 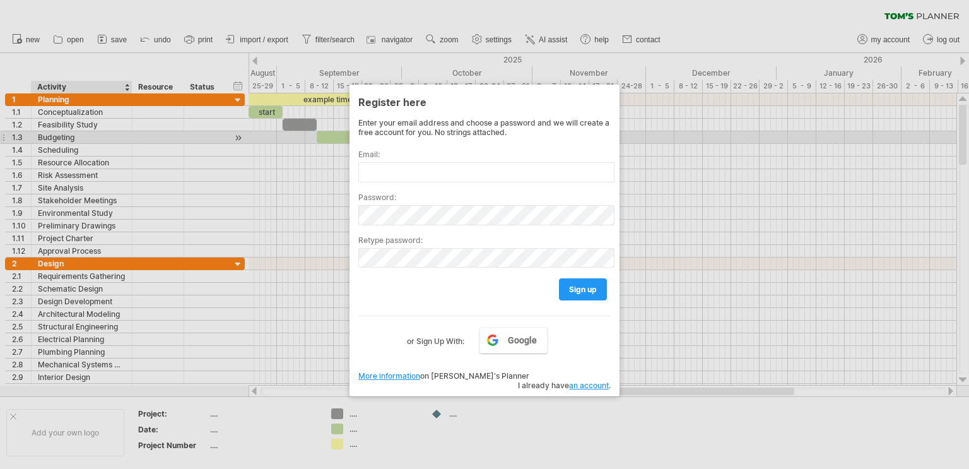 I want to click on a: Google, so click(x=514, y=340).